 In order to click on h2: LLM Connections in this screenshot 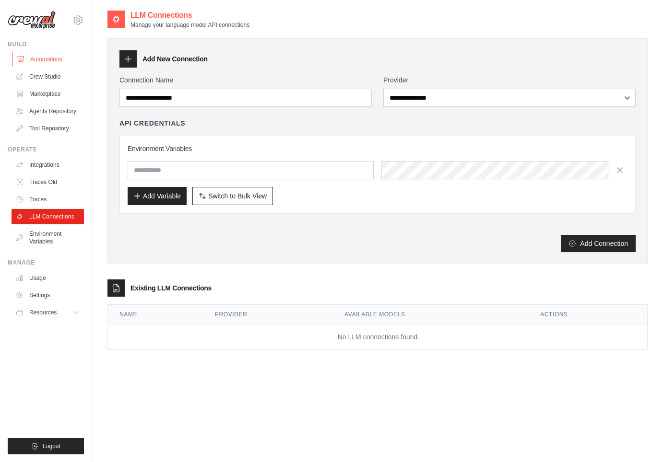, I will do `click(190, 15)`.